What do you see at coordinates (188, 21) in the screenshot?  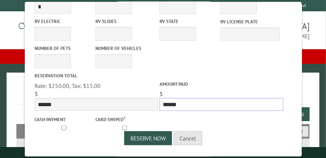 I see `label: RV State` at bounding box center [188, 21].